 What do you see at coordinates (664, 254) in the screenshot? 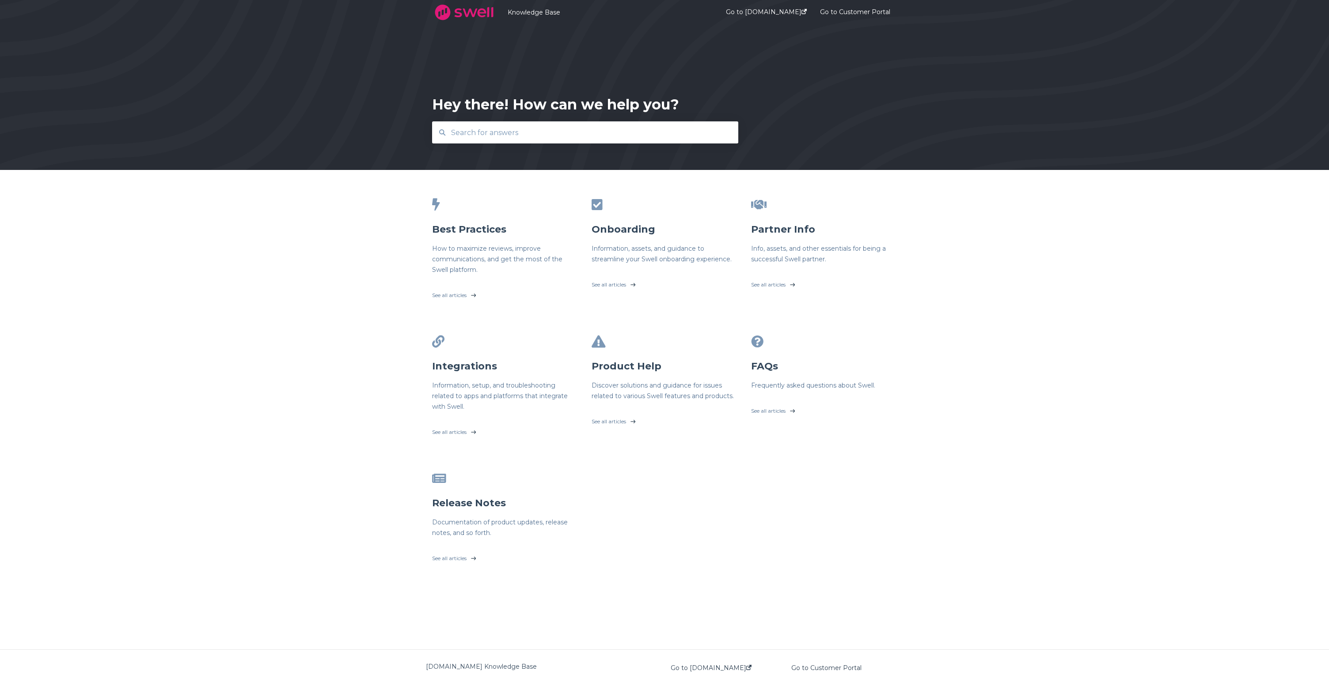
I see `h6: Information, assets, and guidance to streamline your Swell onboarding experience.` at bounding box center [664, 254].